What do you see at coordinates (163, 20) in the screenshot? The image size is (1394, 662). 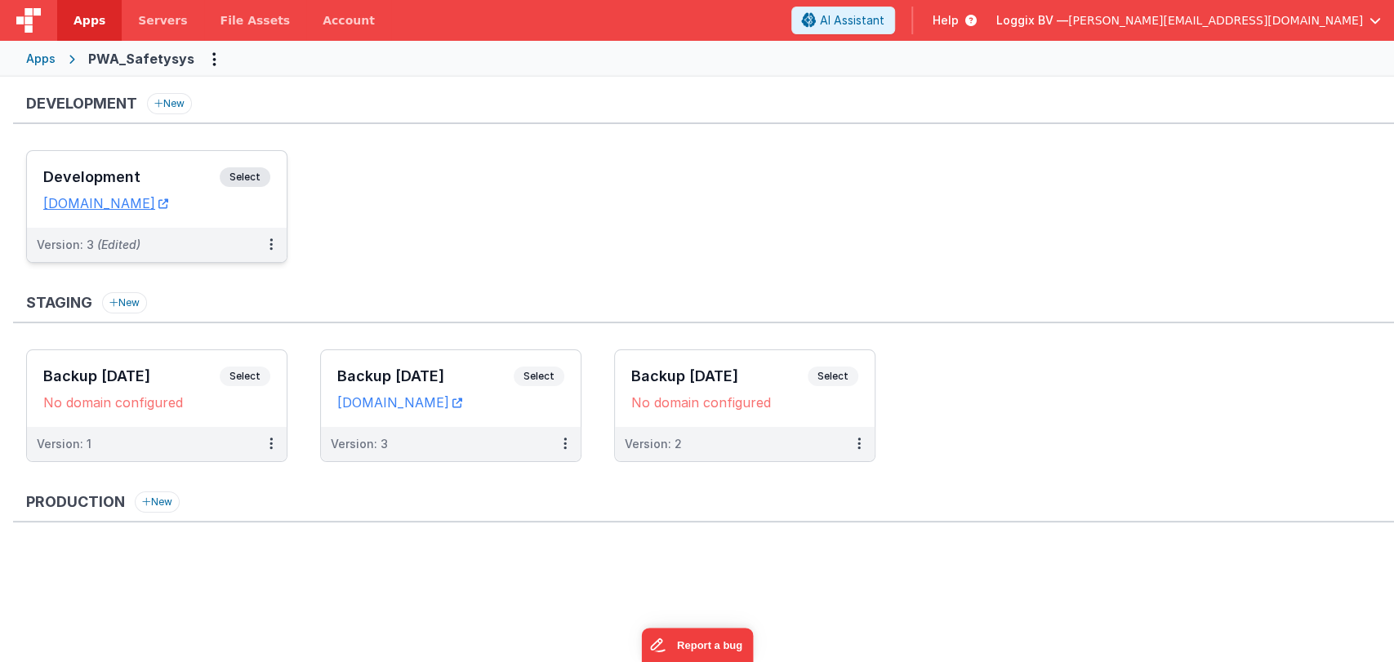 I see `span: Servers` at bounding box center [163, 20].